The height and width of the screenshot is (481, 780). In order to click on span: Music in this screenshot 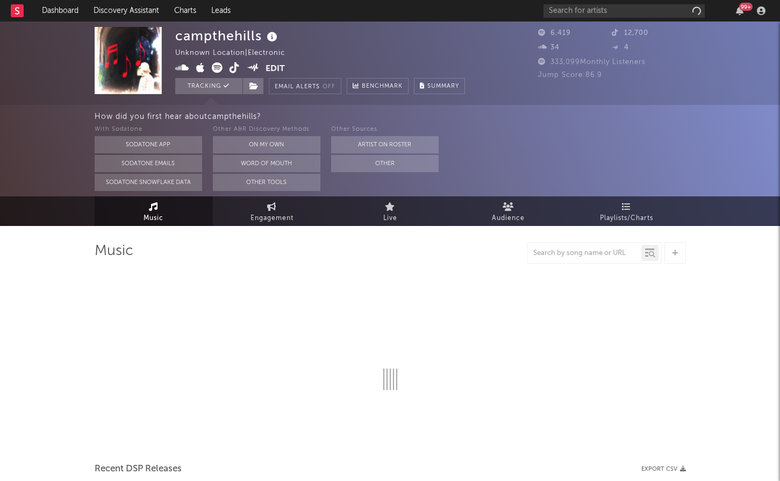, I will do `click(153, 218)`.